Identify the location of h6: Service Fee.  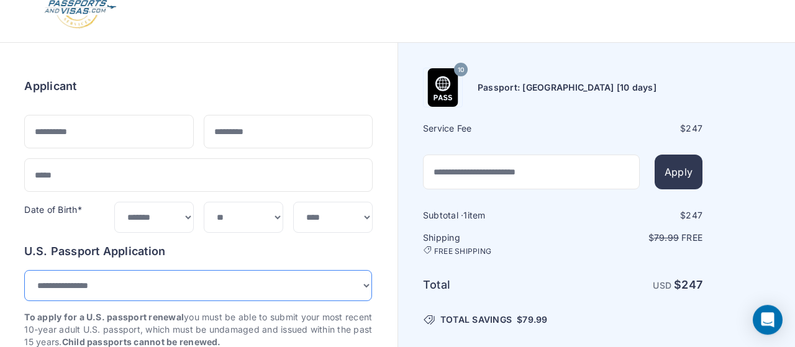
(492, 129).